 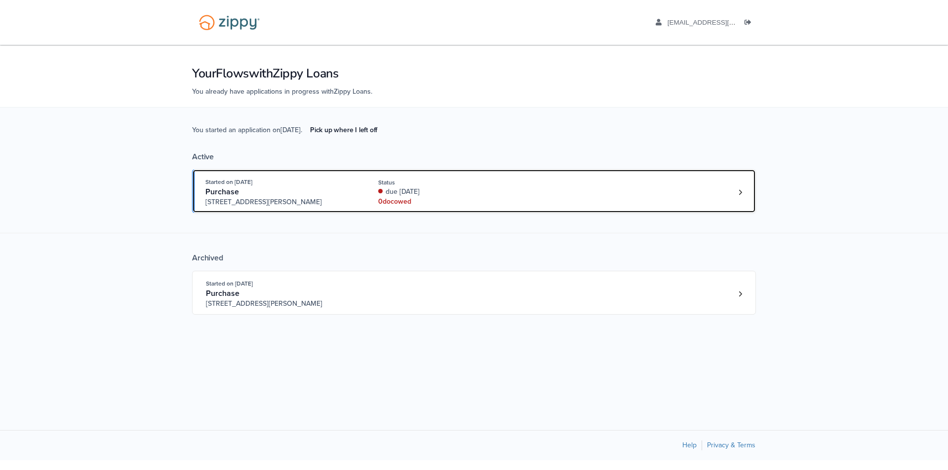 What do you see at coordinates (731, 445) in the screenshot?
I see `a: Privacy & Terms` at bounding box center [731, 445].